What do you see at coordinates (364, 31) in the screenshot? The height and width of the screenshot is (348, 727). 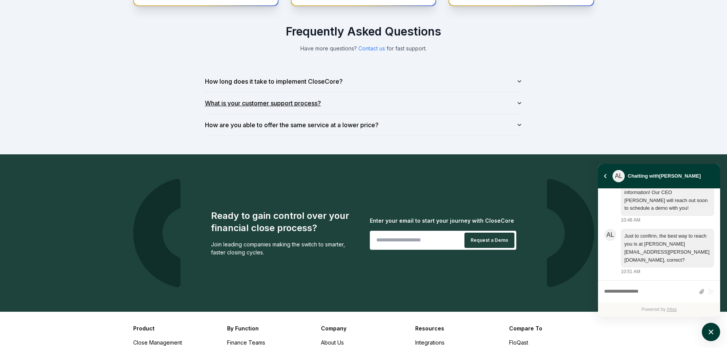 I see `h2: Frequently Asked Questions` at bounding box center [364, 31].